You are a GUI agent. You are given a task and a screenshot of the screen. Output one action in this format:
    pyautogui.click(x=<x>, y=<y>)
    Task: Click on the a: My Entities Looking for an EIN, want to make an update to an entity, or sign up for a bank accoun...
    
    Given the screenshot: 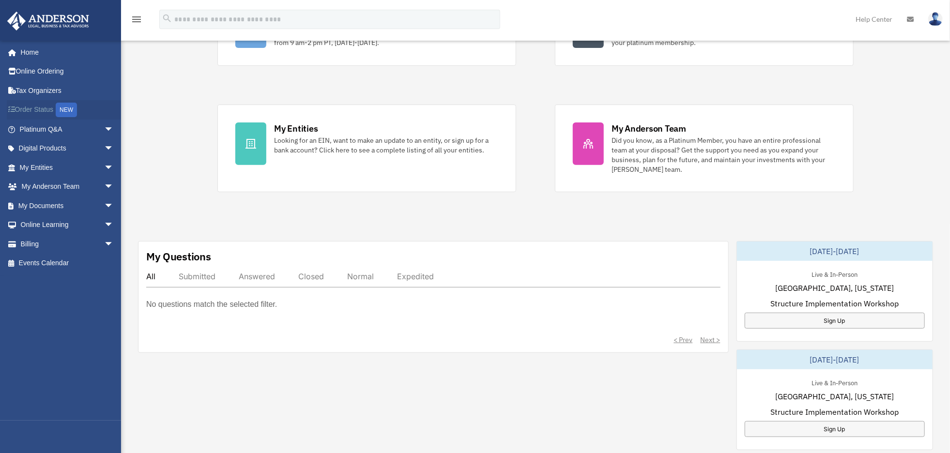 What is the action you would take?
    pyautogui.click(x=367, y=148)
    